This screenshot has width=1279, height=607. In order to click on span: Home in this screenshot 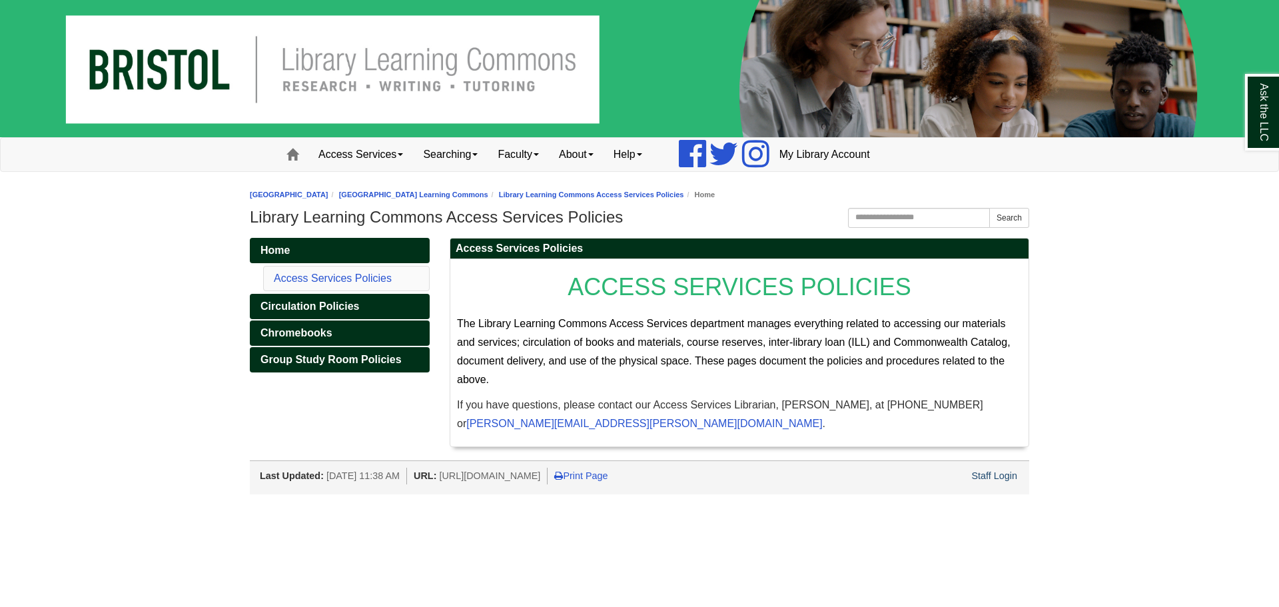, I will do `click(275, 250)`.